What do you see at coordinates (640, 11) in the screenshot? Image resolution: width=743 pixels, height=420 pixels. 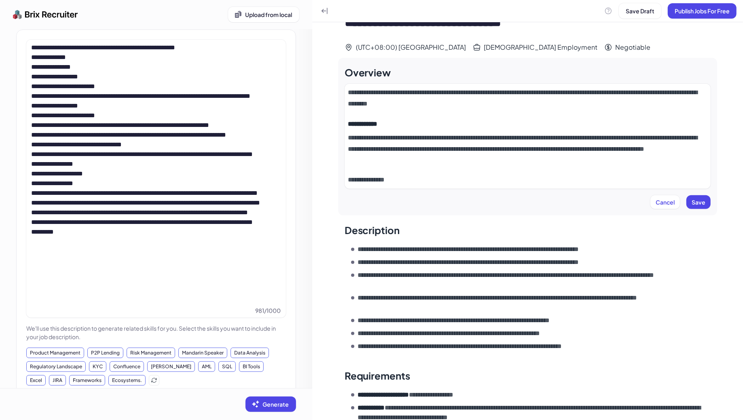 I see `button: Save Draft` at bounding box center [640, 11].